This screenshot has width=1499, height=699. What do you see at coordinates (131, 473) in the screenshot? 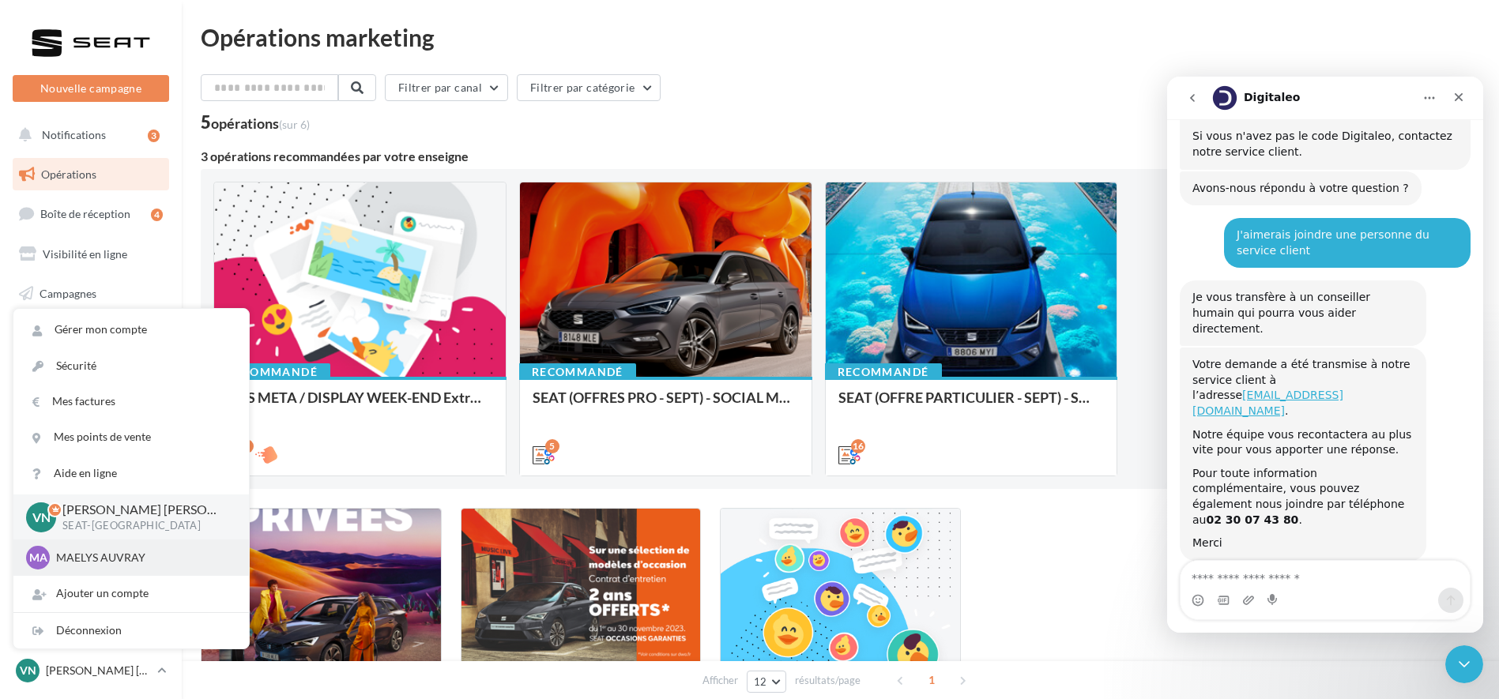
I see `a: Aide en ligne` at bounding box center [131, 473].